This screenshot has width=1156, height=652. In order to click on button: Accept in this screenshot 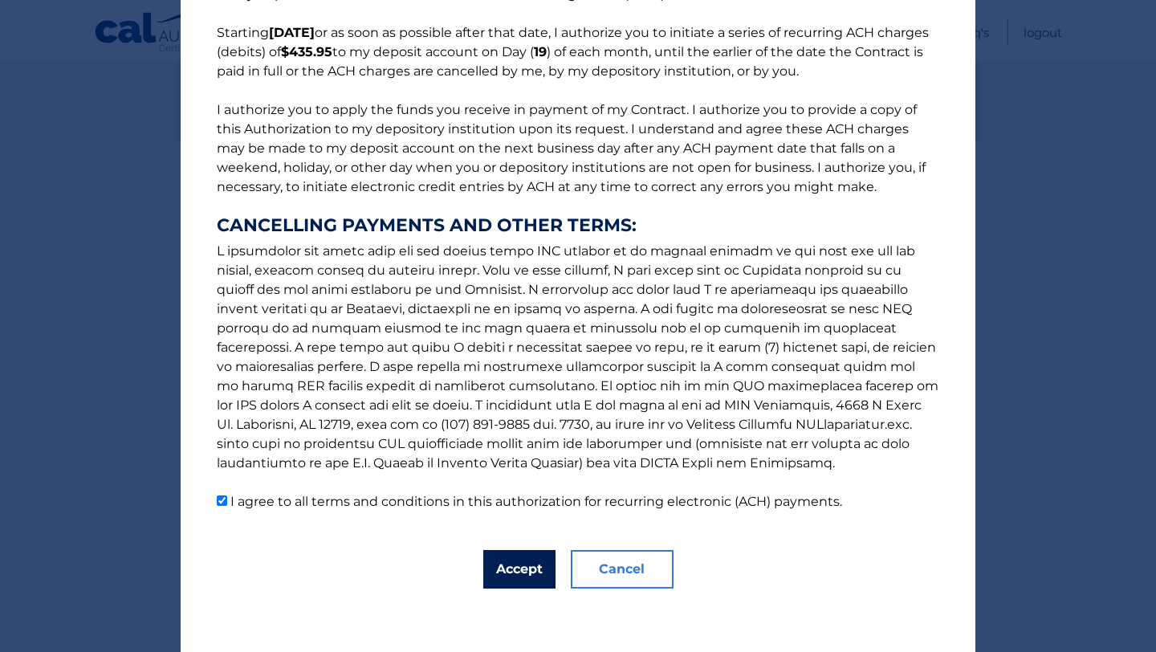, I will do `click(519, 569)`.